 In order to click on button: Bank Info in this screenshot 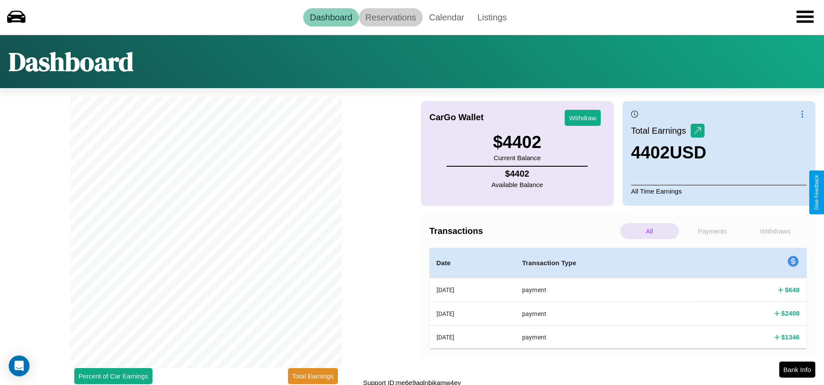, I will do `click(797, 370)`.